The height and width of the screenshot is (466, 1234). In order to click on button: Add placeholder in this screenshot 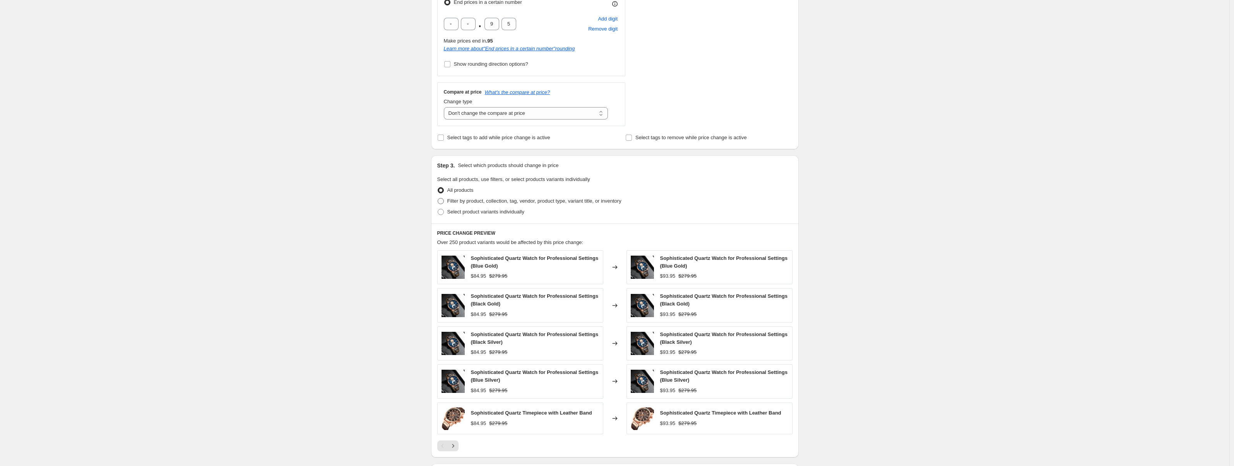, I will do `click(607, 19)`.